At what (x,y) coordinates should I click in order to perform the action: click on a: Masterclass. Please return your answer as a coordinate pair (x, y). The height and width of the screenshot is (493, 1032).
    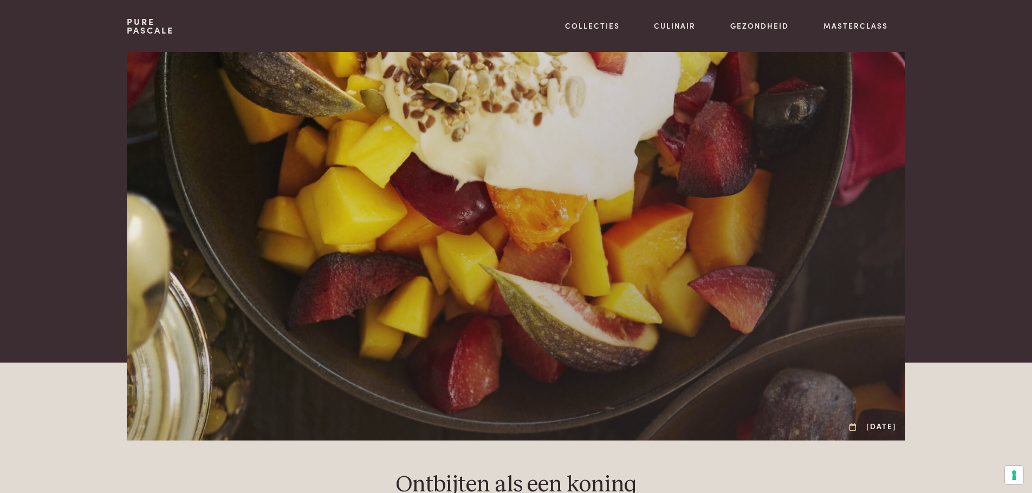
    Looking at the image, I should click on (855, 25).